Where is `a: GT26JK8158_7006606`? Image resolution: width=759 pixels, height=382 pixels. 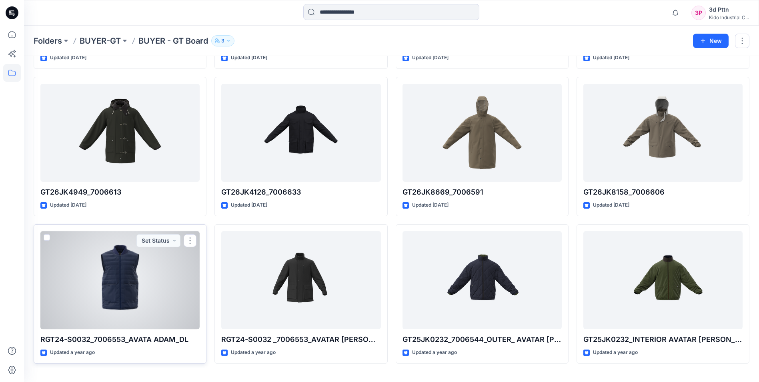
a: GT26JK8158_7006606 is located at coordinates (663, 133).